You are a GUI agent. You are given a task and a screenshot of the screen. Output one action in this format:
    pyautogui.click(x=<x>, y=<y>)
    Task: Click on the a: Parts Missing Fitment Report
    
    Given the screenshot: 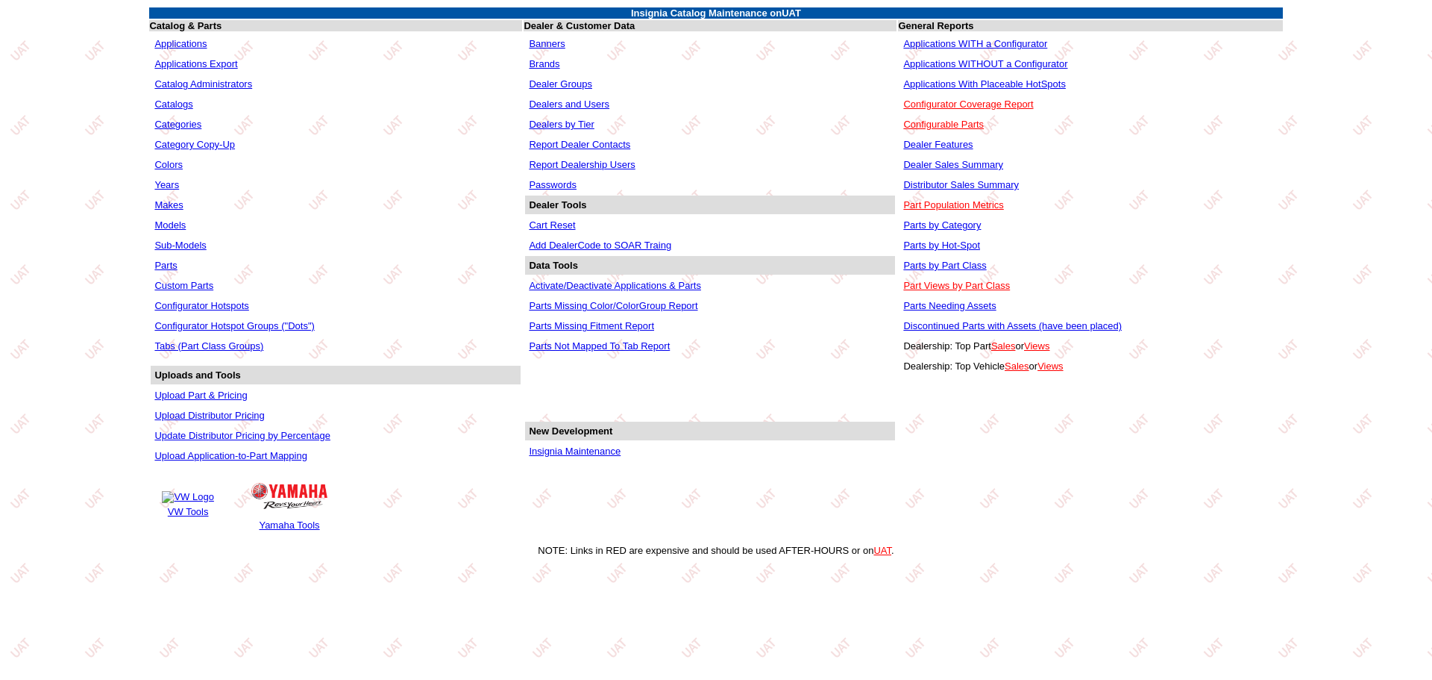 What is the action you would take?
    pyautogui.click(x=592, y=325)
    